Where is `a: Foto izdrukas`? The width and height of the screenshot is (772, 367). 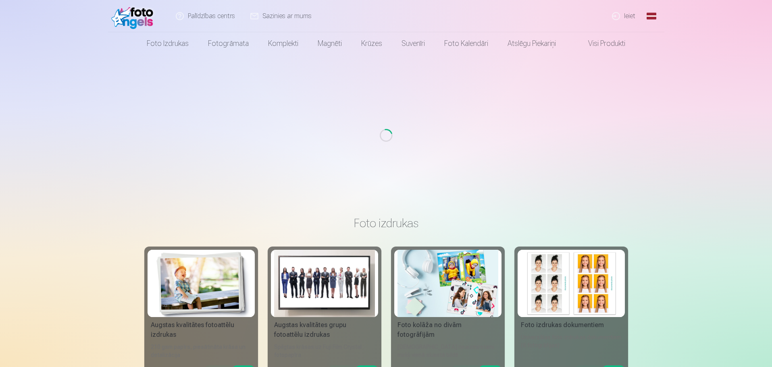 a: Foto izdrukas is located at coordinates (168, 44).